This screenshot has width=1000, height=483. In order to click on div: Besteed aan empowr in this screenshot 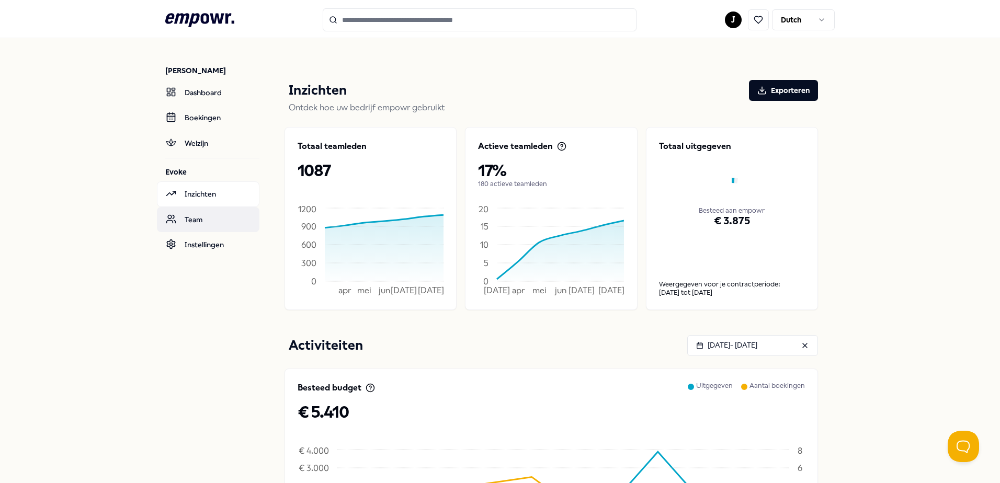, I will do `click(731, 211)`.